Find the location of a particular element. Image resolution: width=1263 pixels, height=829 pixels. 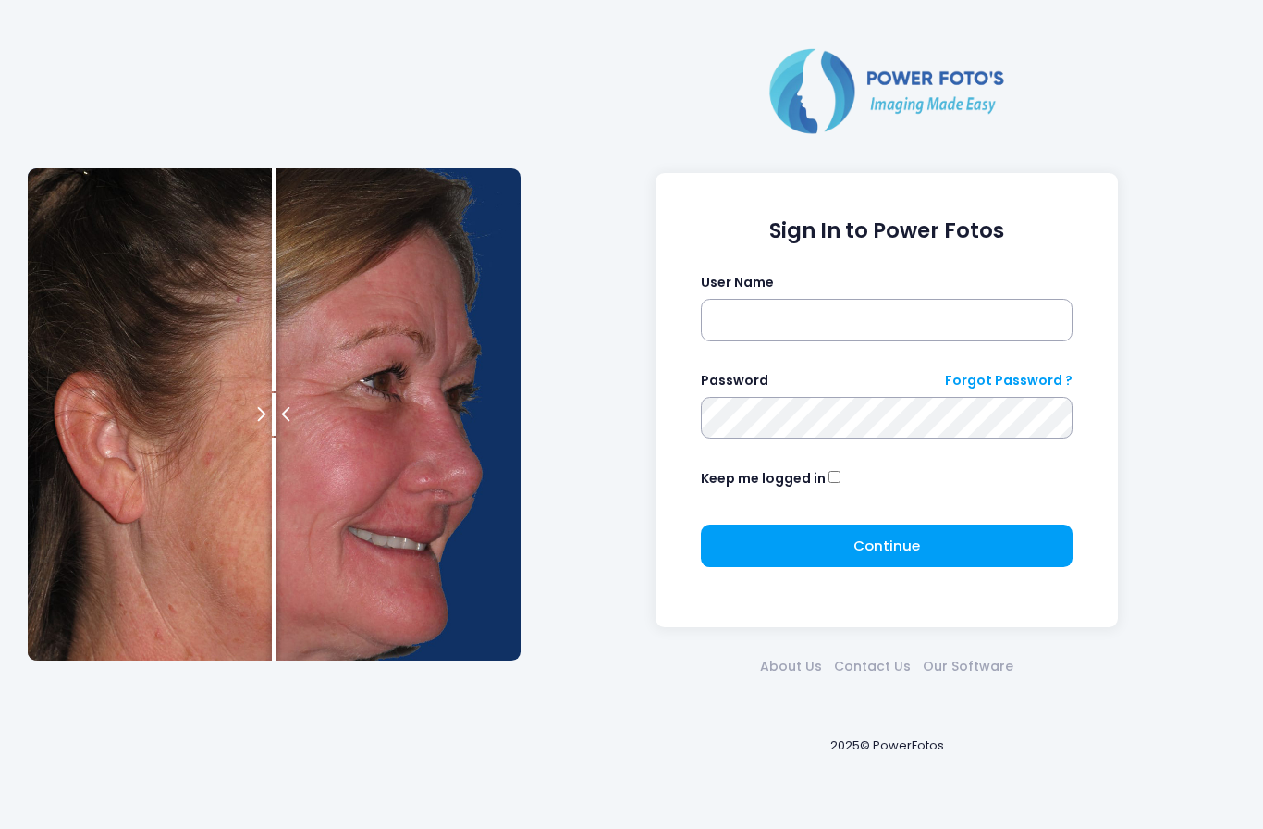

img: Logo is located at coordinates (887, 91).